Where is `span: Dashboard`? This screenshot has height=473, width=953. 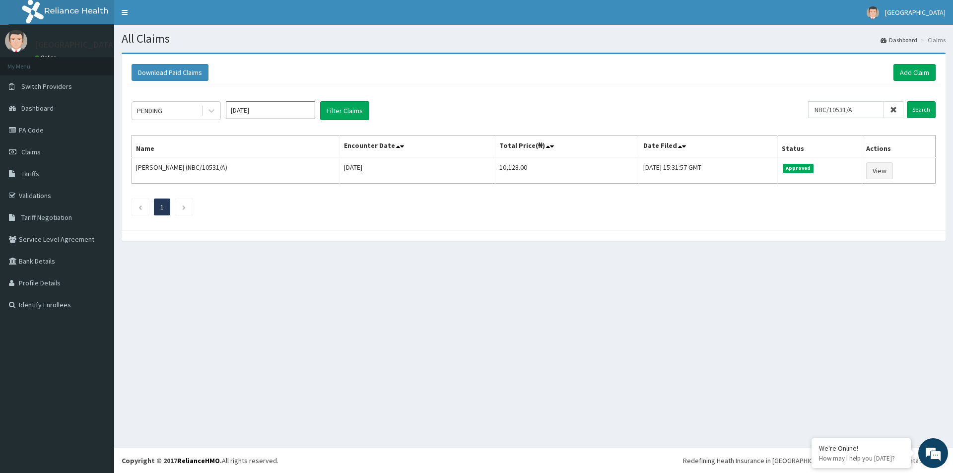 span: Dashboard is located at coordinates (37, 108).